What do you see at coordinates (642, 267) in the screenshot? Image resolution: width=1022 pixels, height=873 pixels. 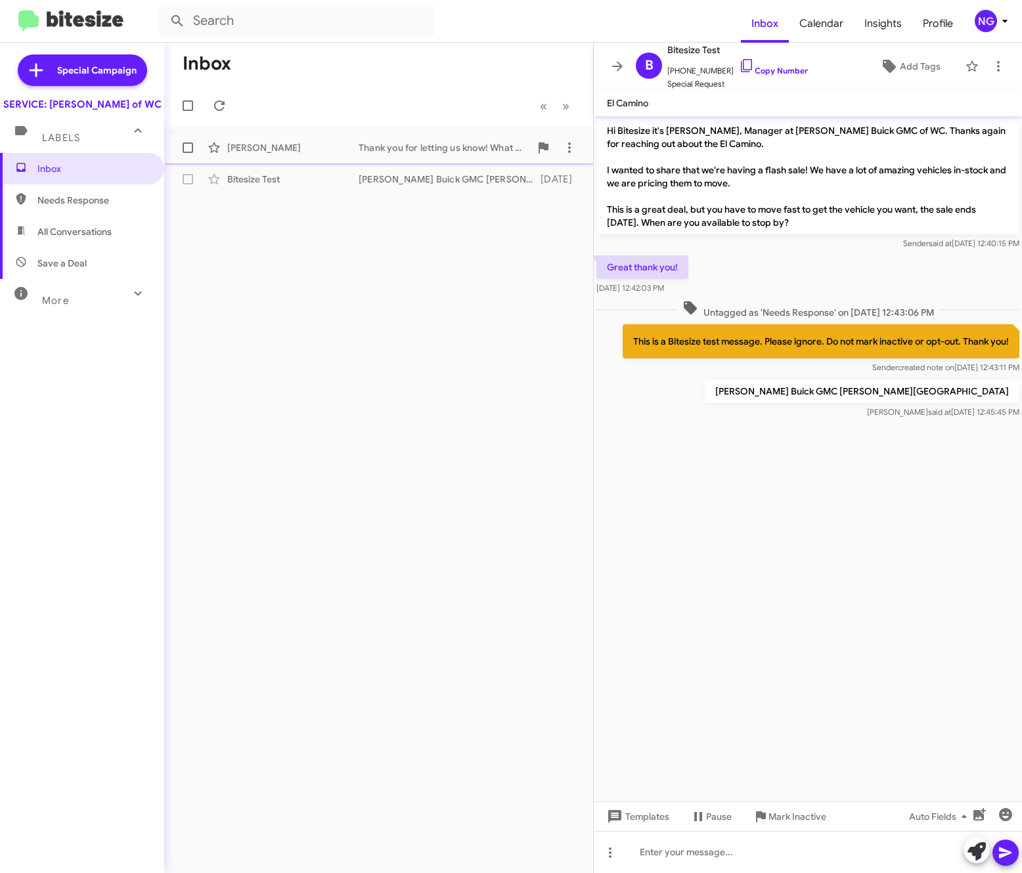 I see `p: Great thank you!` at bounding box center [642, 267].